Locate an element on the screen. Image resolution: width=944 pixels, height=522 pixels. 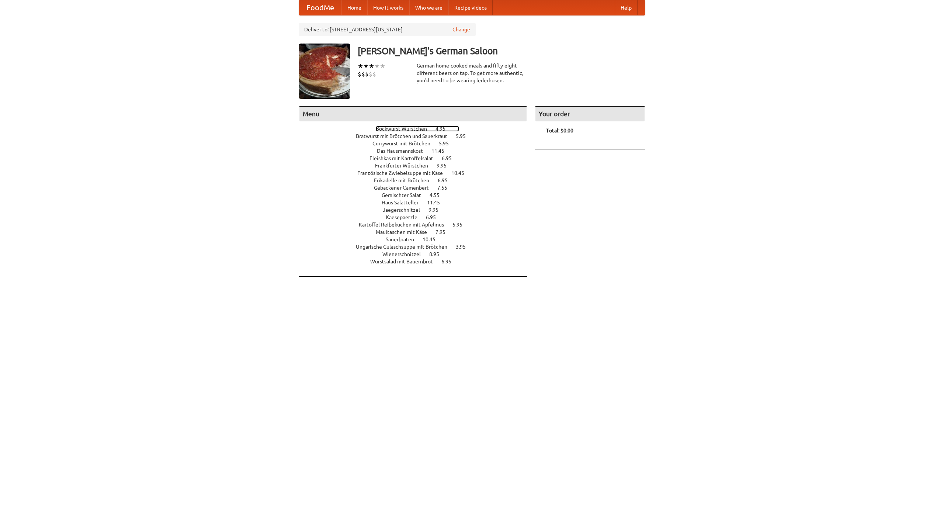
a: How it works is located at coordinates (388, 8).